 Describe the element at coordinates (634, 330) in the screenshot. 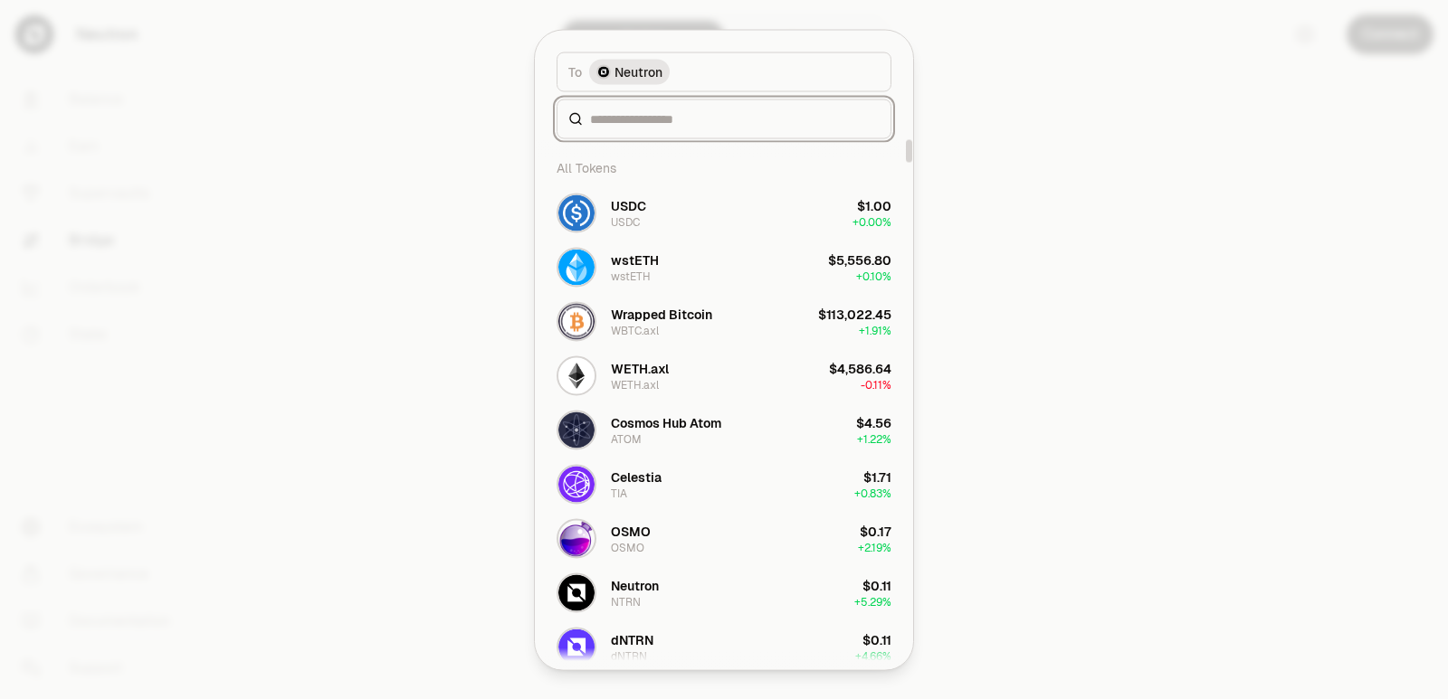

I see `div: WBTC.axl` at that location.